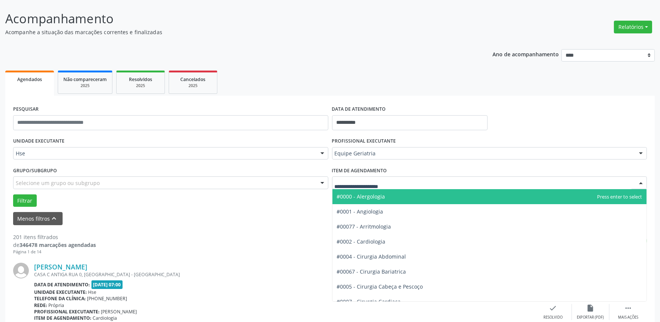  What do you see at coordinates (54, 251) in the screenshot?
I see `div: Página 1 de 14` at bounding box center [54, 251].